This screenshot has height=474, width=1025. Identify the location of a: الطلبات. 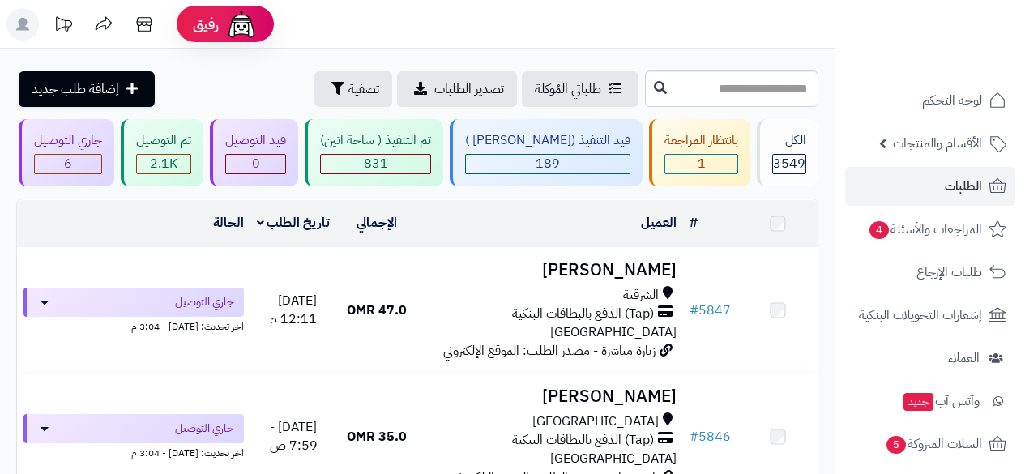
(930, 186).